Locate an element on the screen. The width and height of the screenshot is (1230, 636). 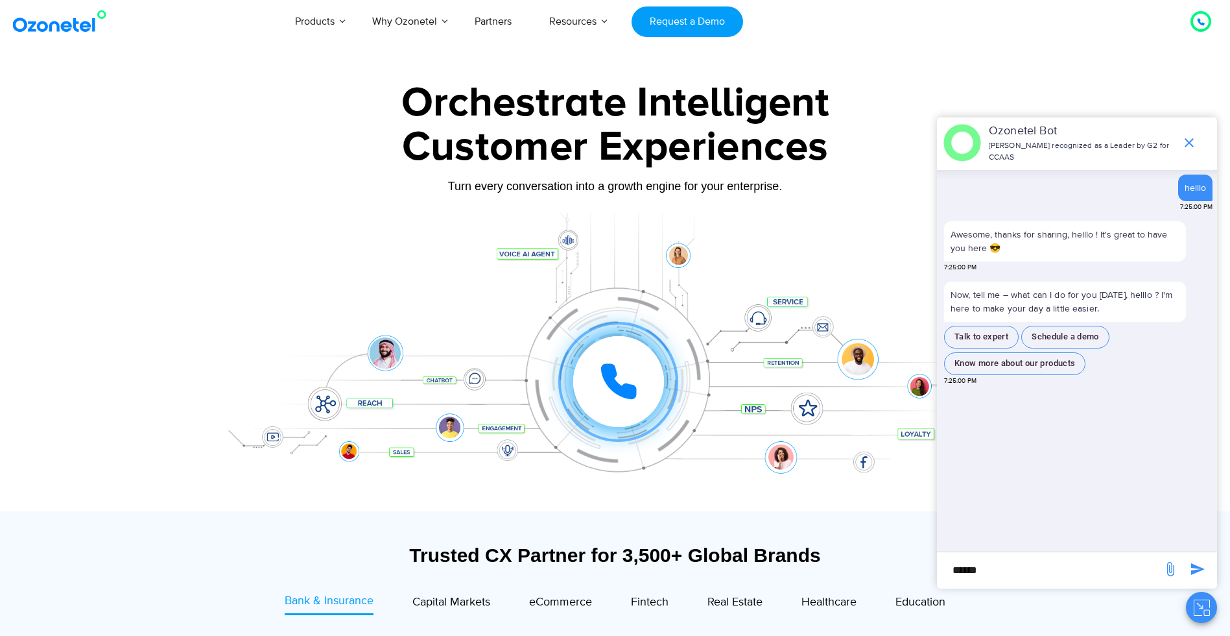
div: Orchestrate Intelligent is located at coordinates (616, 103).